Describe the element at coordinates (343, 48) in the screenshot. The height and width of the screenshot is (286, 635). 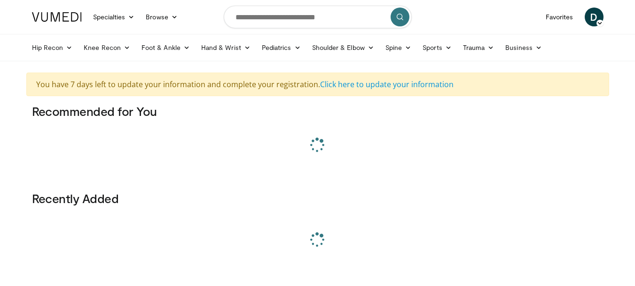
I see `a: Shoulder & Elbow` at that location.